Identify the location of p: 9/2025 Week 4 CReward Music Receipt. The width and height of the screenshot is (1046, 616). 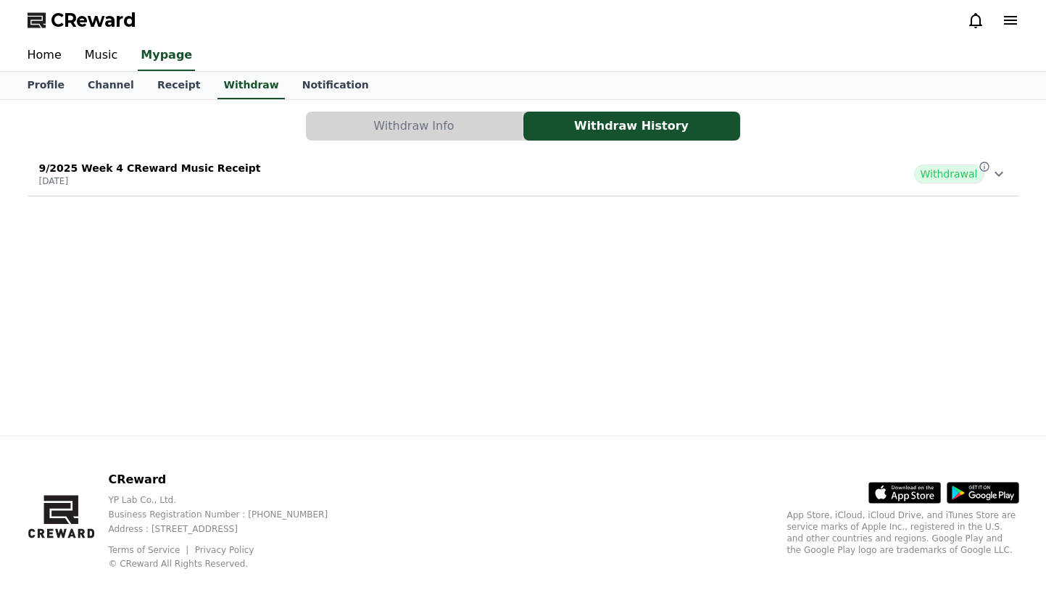
(150, 168).